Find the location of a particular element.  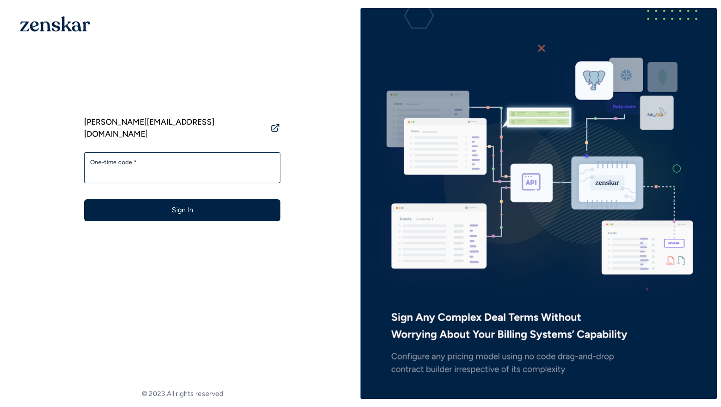

button: Sign In is located at coordinates (182, 210).